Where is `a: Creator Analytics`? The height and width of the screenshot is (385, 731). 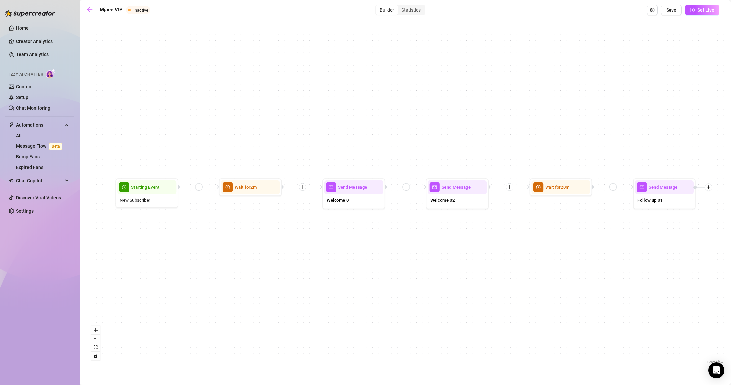
a: Creator Analytics is located at coordinates (43, 41).